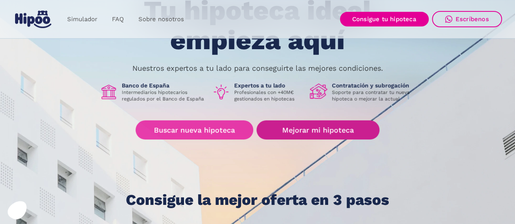  What do you see at coordinates (164, 85) in the screenshot?
I see `h1: Banco de España` at bounding box center [164, 85].